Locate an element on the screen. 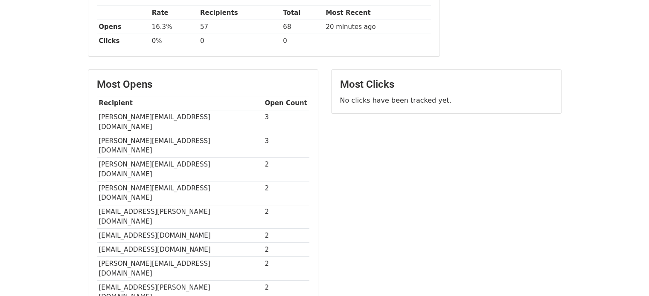 The width and height of the screenshot is (649, 296). td: 0% is located at coordinates (174, 41).